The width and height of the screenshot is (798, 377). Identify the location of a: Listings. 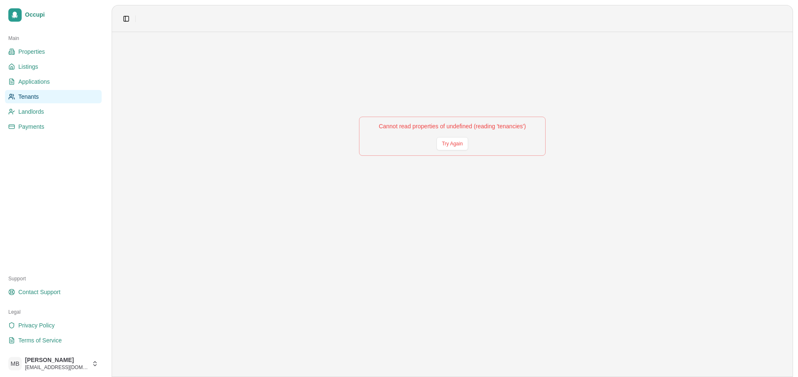
(53, 67).